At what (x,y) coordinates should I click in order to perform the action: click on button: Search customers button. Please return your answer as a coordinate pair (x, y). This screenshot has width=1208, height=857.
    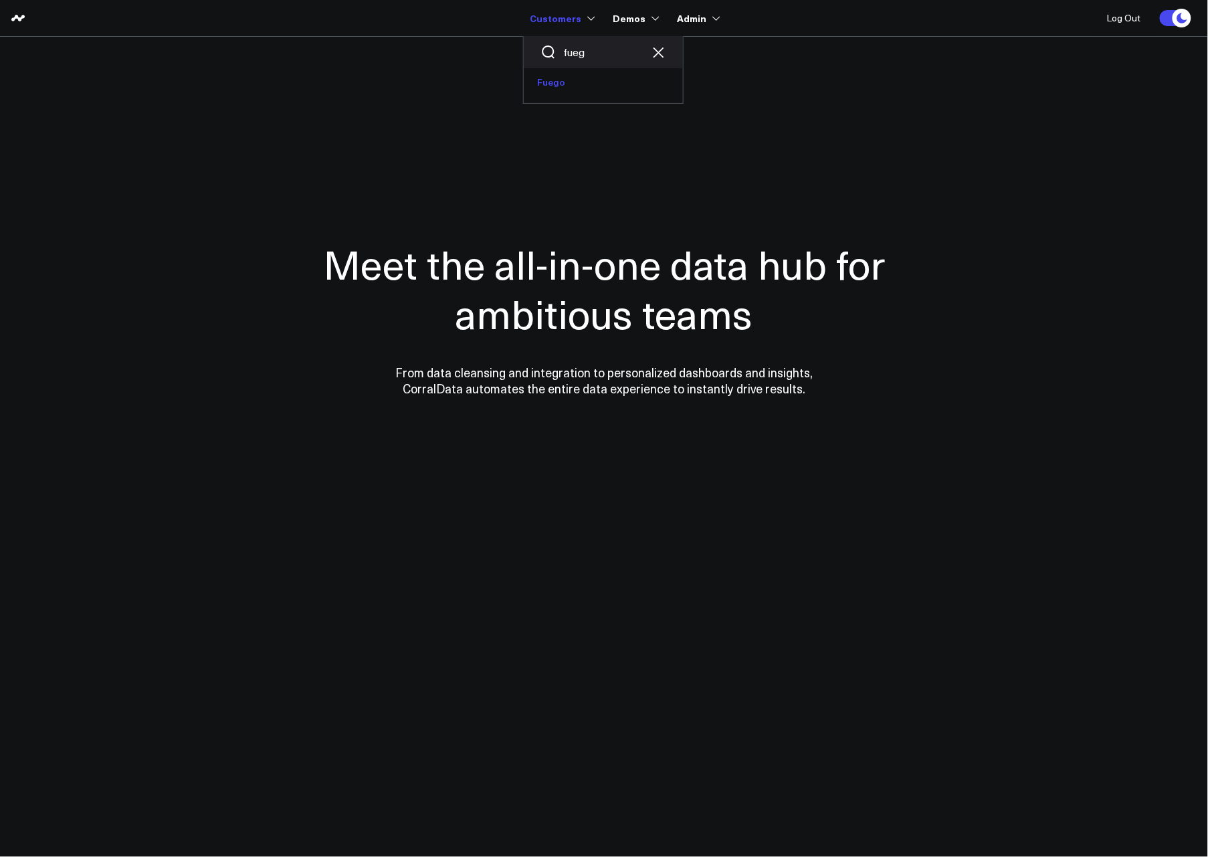
    Looking at the image, I should click on (548, 52).